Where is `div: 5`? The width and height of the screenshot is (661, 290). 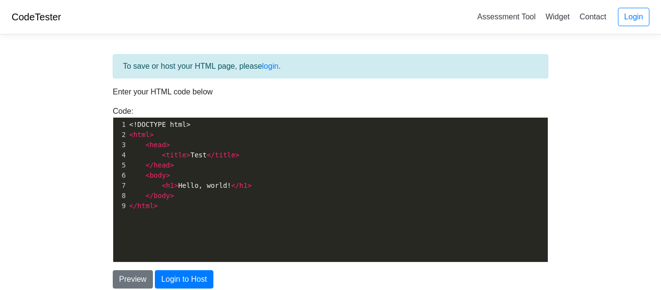 div: 5 is located at coordinates (120, 165).